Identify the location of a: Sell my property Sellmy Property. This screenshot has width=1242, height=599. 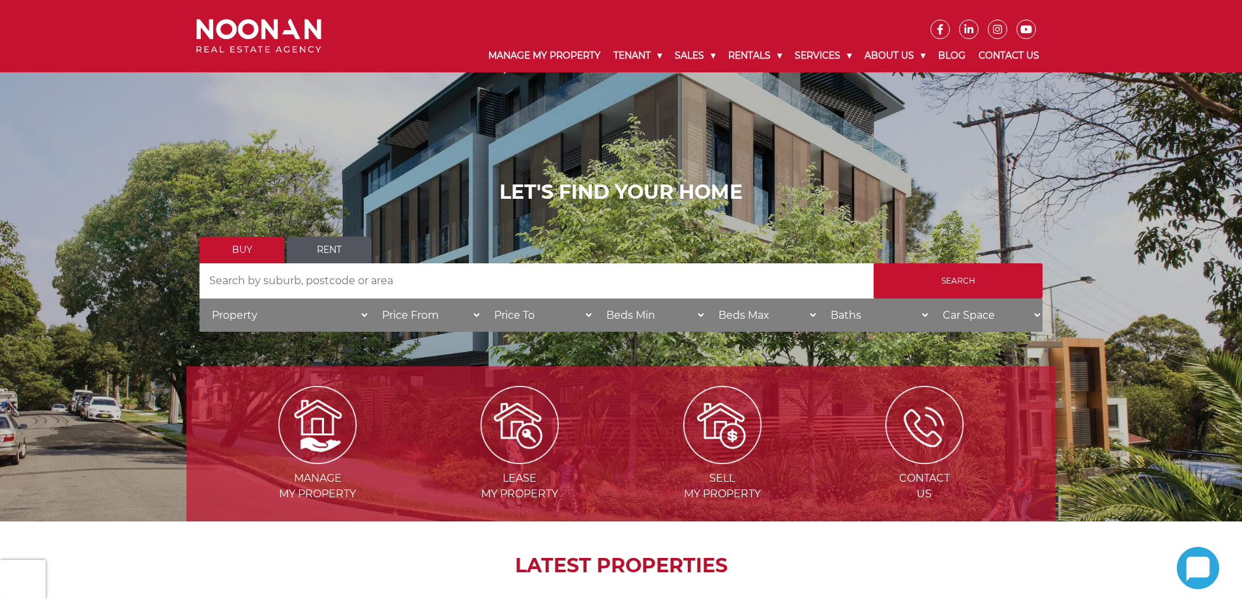
(722, 459).